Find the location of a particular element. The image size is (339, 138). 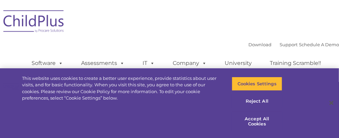

a: Assessments is located at coordinates (103, 63).